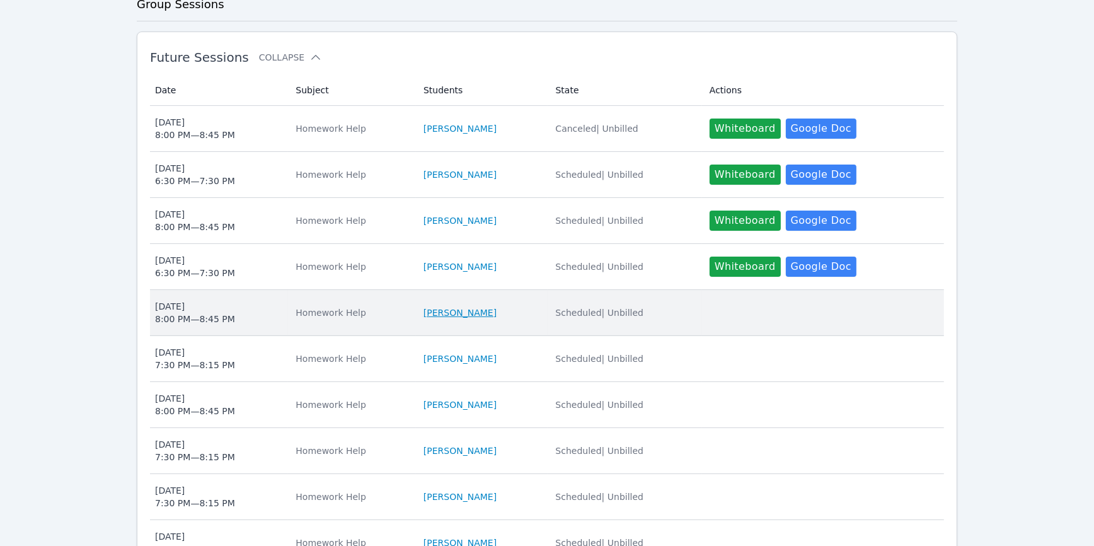 Image resolution: width=1094 pixels, height=546 pixels. Describe the element at coordinates (482, 90) in the screenshot. I see `th: Students` at that location.